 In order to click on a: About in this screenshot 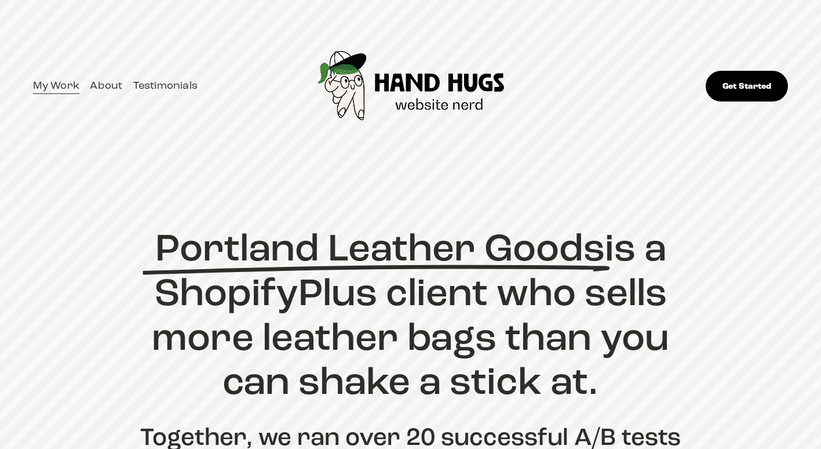, I will do `click(106, 86)`.